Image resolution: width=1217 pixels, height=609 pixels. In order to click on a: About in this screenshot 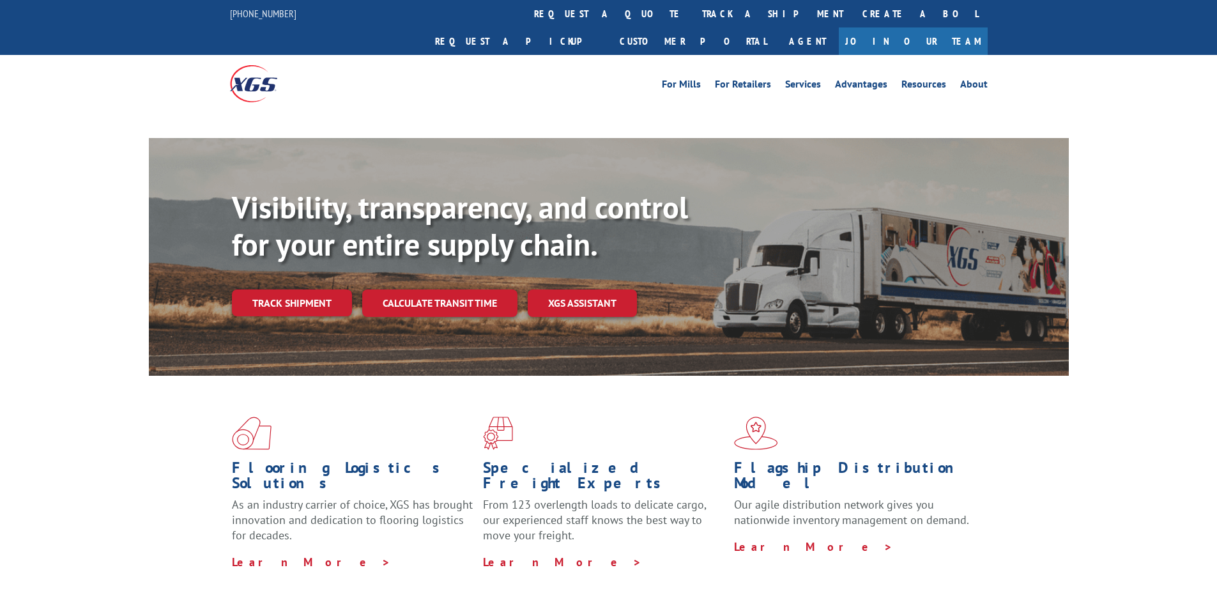, I will do `click(973, 86)`.